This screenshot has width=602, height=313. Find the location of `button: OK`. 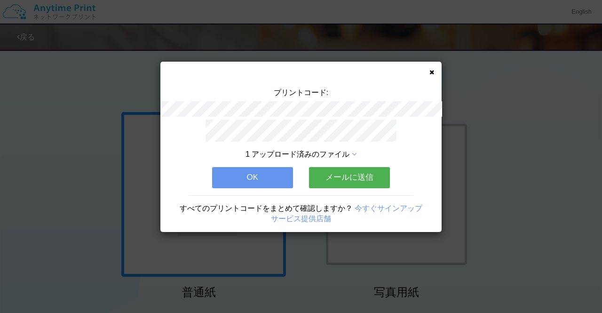

button: OK is located at coordinates (252, 177).